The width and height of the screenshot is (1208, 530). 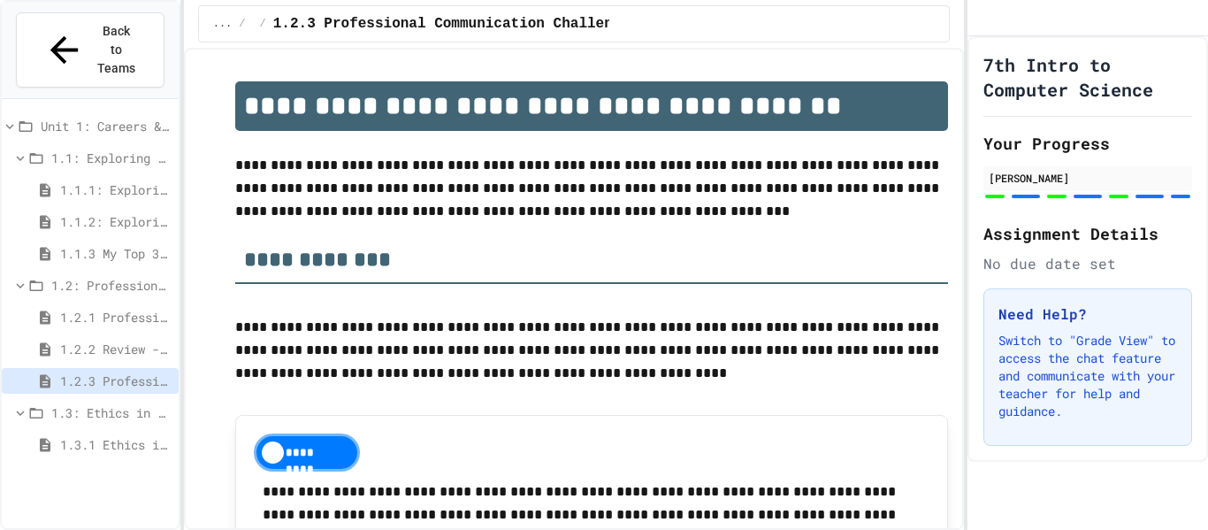 What do you see at coordinates (111, 412) in the screenshot?
I see `span: 1.3: Ethics in Computing` at bounding box center [111, 412].